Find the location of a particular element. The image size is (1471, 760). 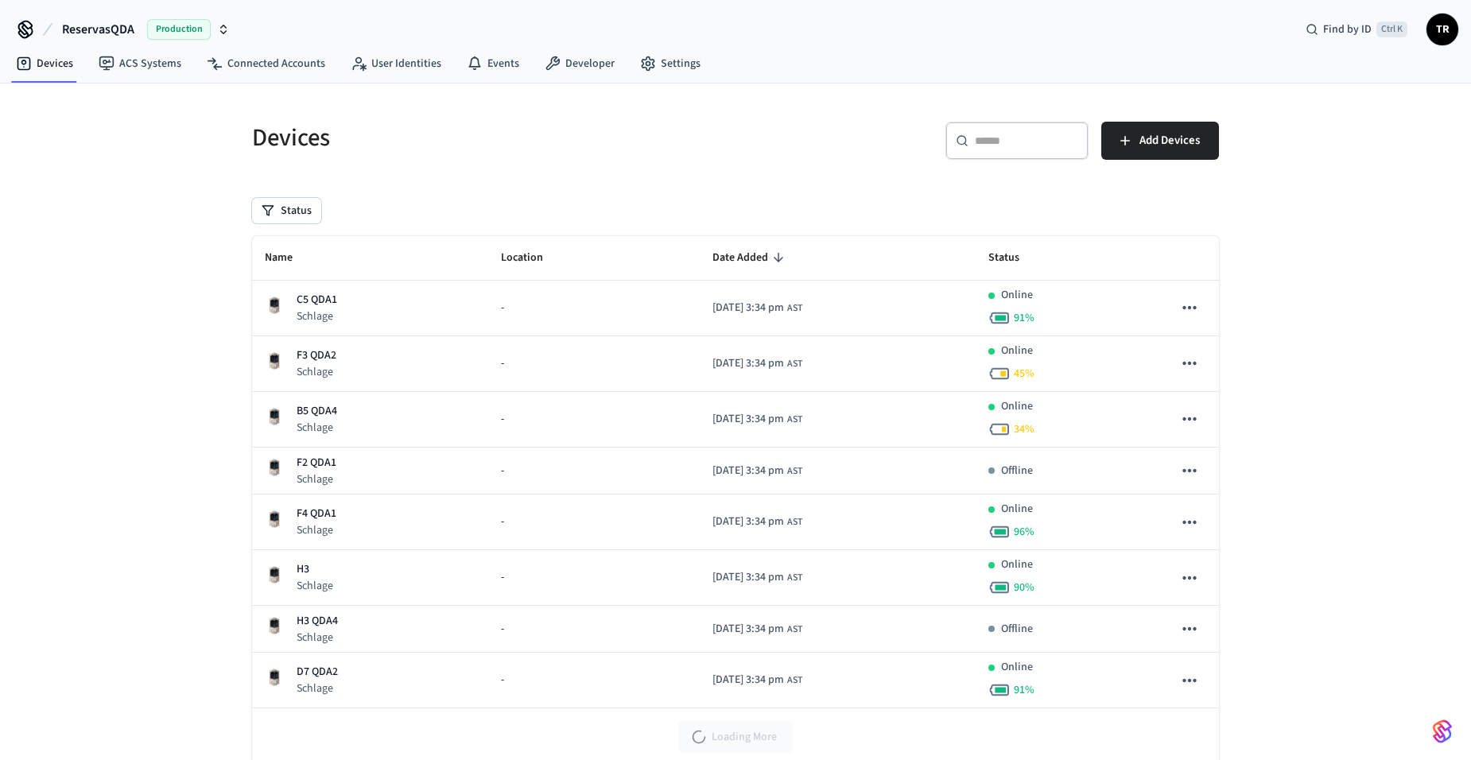

span: Ctrl K is located at coordinates (1392, 29).